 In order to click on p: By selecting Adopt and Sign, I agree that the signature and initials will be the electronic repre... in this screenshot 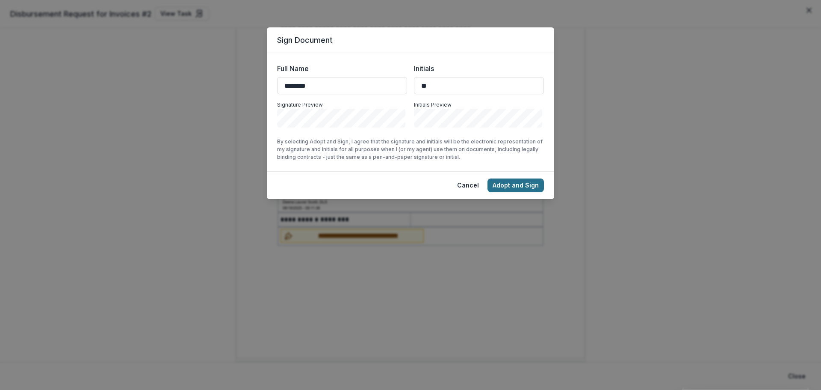, I will do `click(411, 149)`.